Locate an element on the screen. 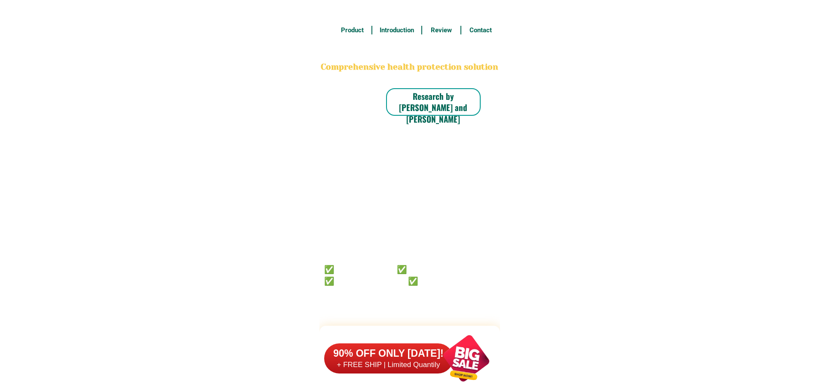 The height and width of the screenshot is (392, 819). h6: Review is located at coordinates (442, 30).